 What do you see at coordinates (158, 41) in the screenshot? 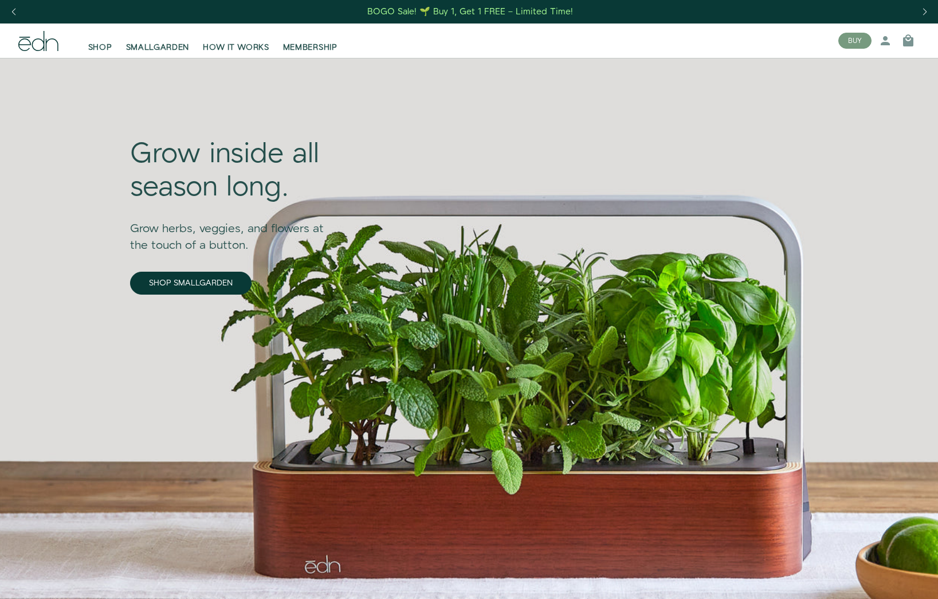
I see `a: SMALLGARDEN` at bounding box center [158, 41].